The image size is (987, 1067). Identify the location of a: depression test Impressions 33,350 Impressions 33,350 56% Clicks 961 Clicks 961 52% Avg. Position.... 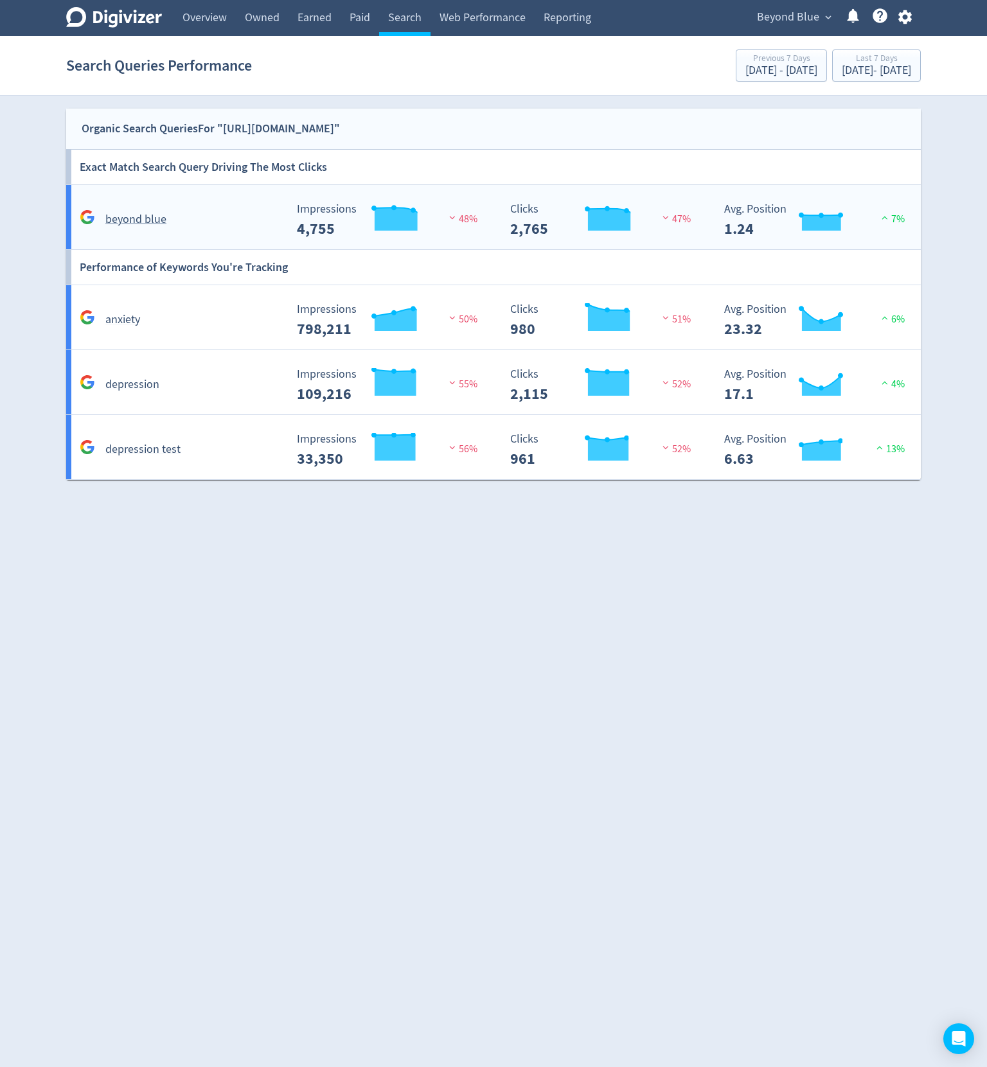
(494, 447).